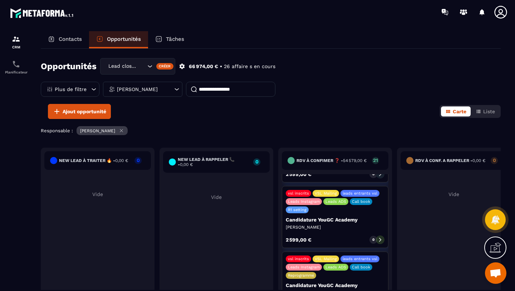 This screenshot has height=291, width=515. I want to click on div: Créer, so click(165, 66).